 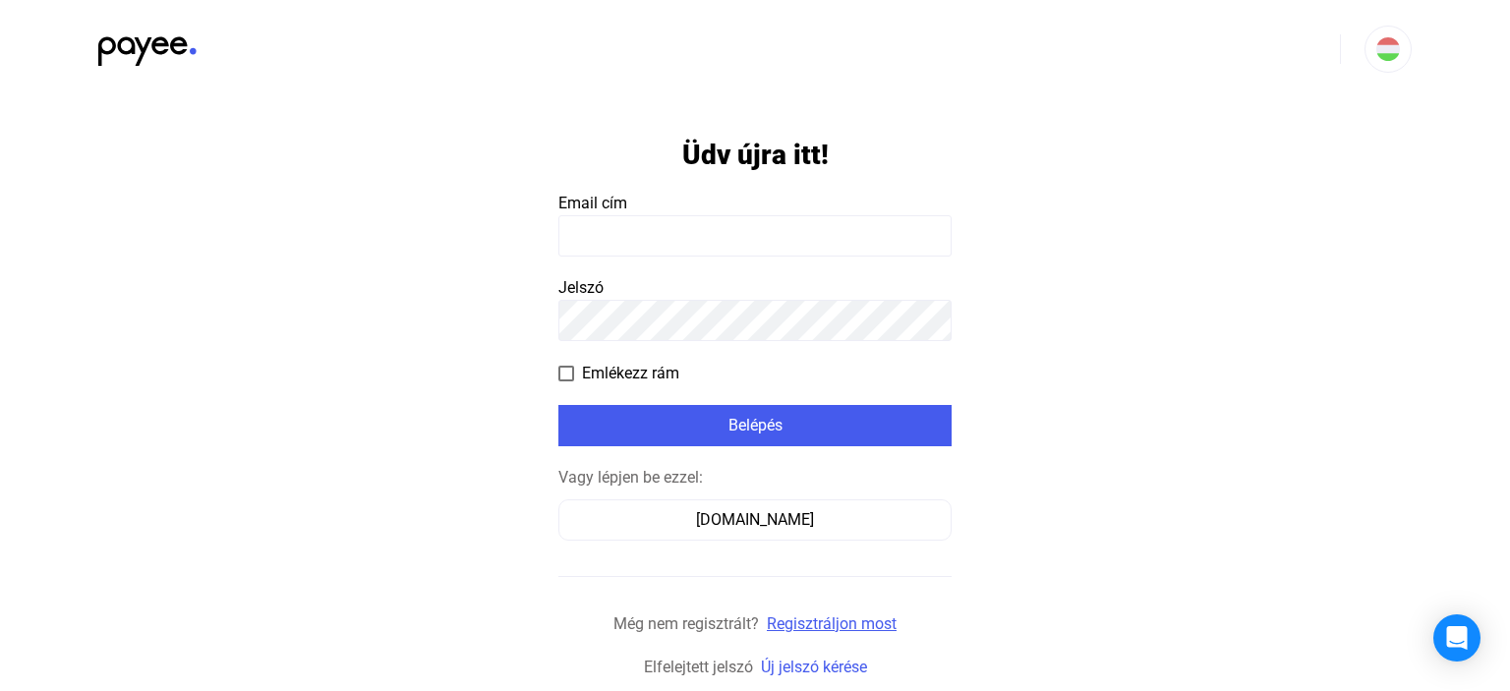 What do you see at coordinates (686, 623) in the screenshot?
I see `span: Még nem regisztrált?` at bounding box center [686, 623].